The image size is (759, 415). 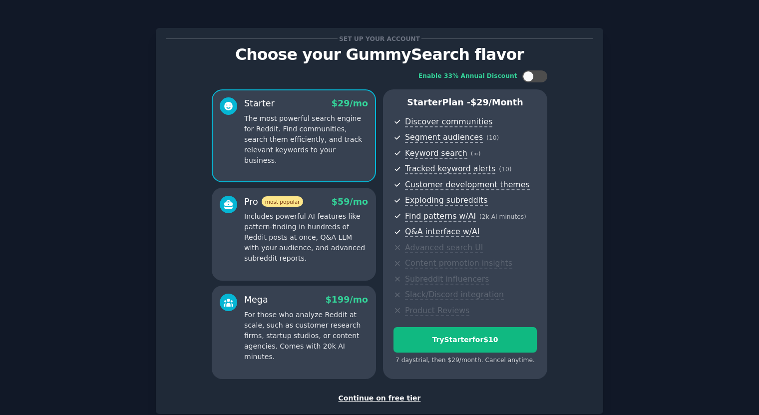 What do you see at coordinates (459, 263) in the screenshot?
I see `span: Content promotion insights` at bounding box center [459, 263].